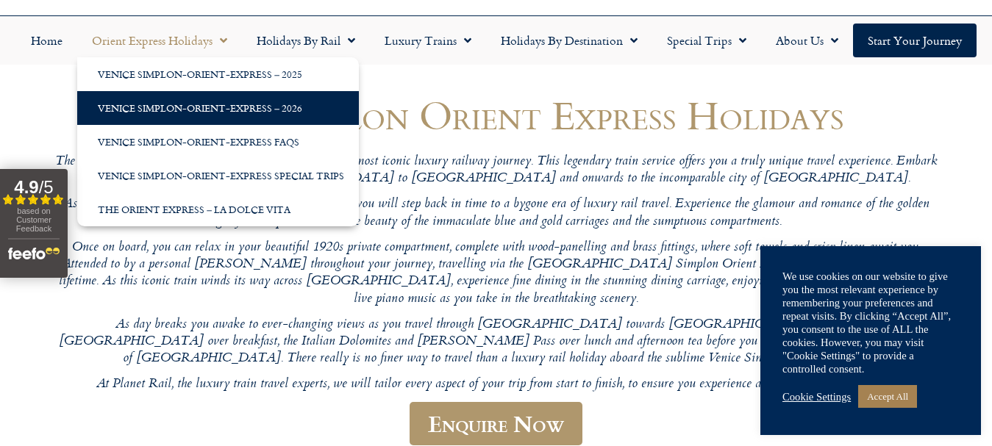 The image size is (992, 446). I want to click on a: About Us, so click(807, 40).